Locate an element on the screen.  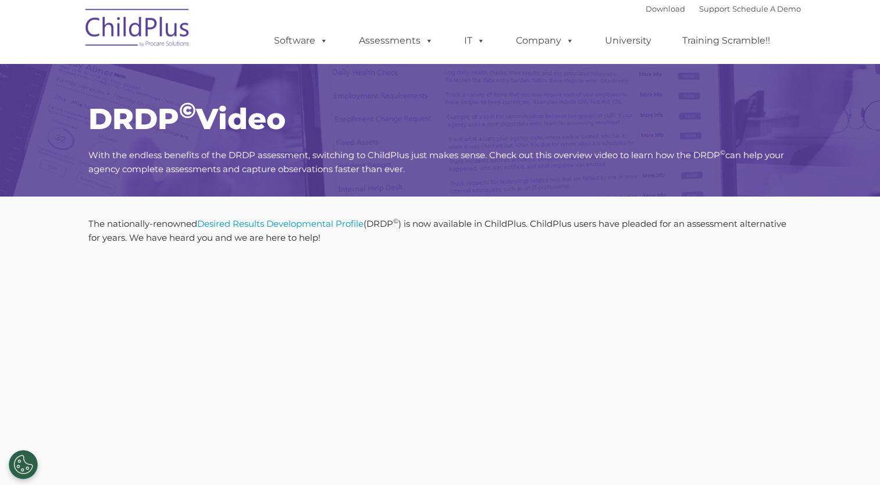
a: Assessments is located at coordinates (396, 41).